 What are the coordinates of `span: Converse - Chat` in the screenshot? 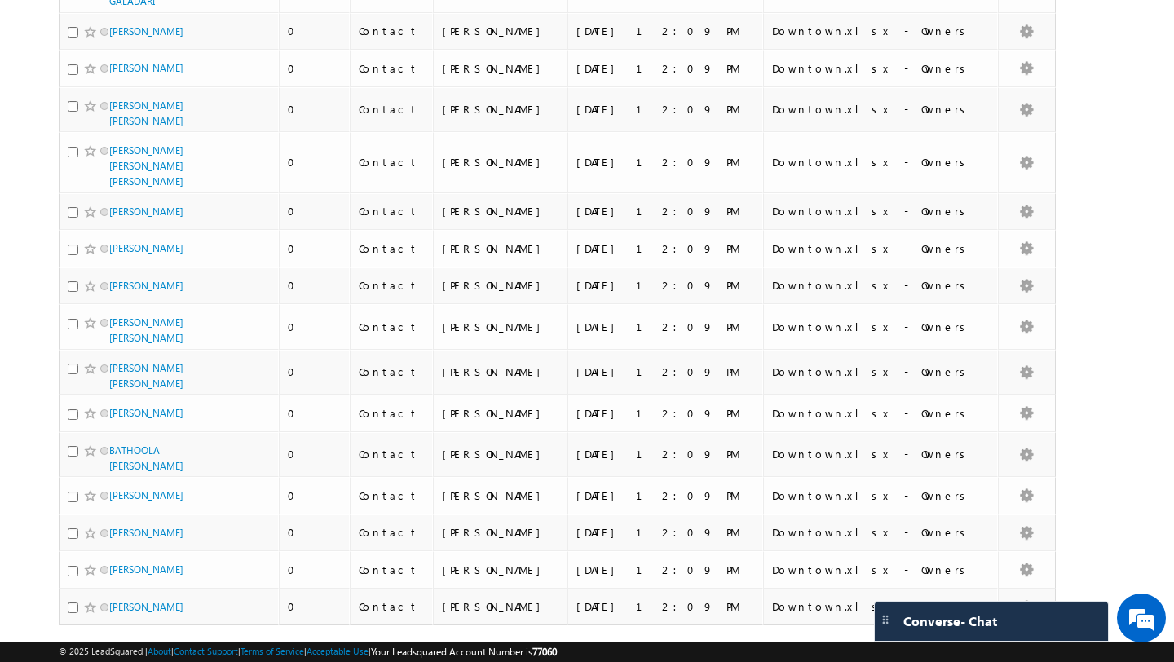 It's located at (950, 621).